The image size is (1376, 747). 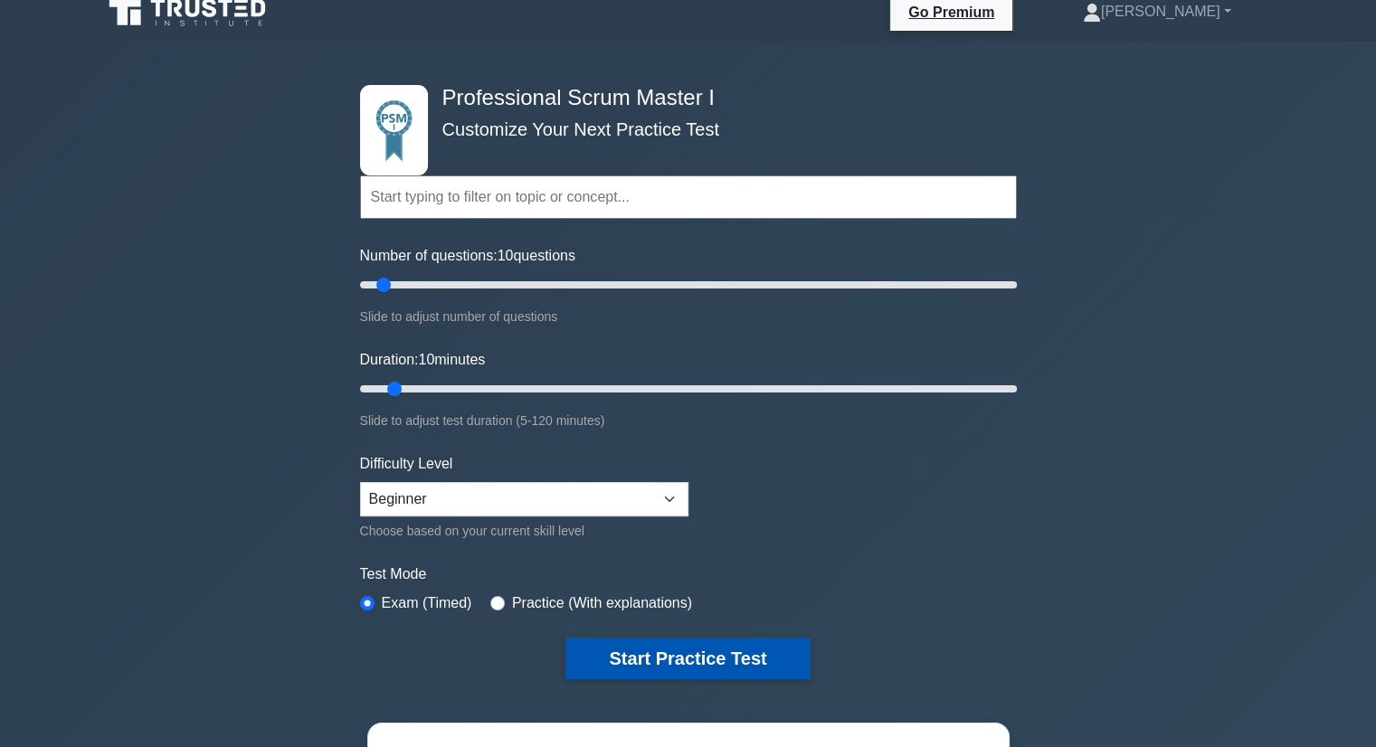 What do you see at coordinates (422, 360) in the screenshot?
I see `label: Duration: minutes` at bounding box center [422, 360].